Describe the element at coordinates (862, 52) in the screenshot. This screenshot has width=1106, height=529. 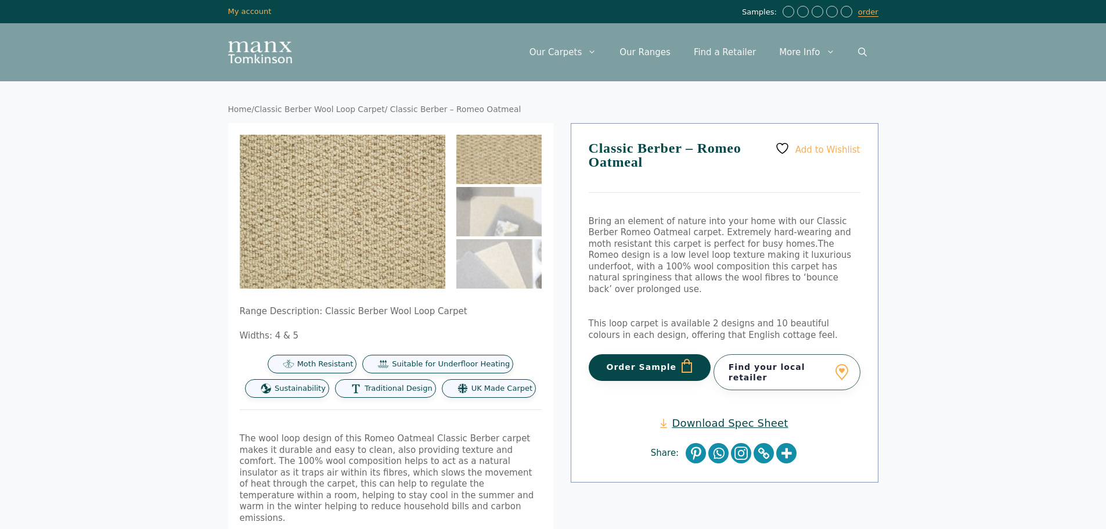
I see `a: Open Search Bar` at that location.